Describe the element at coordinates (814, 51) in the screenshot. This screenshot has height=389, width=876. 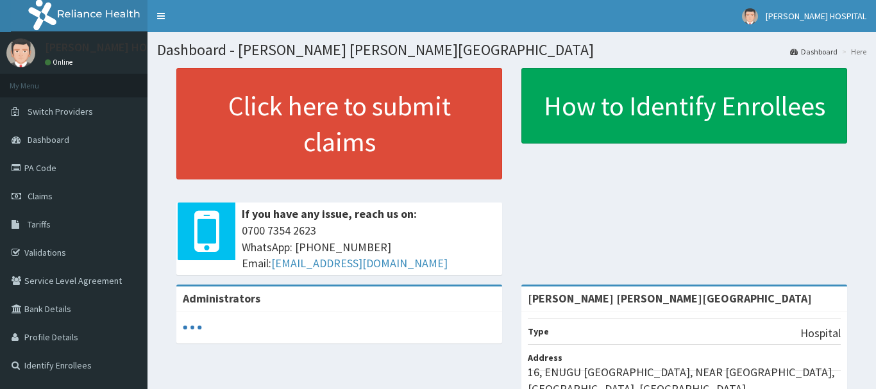
I see `a: Dashboard` at that location.